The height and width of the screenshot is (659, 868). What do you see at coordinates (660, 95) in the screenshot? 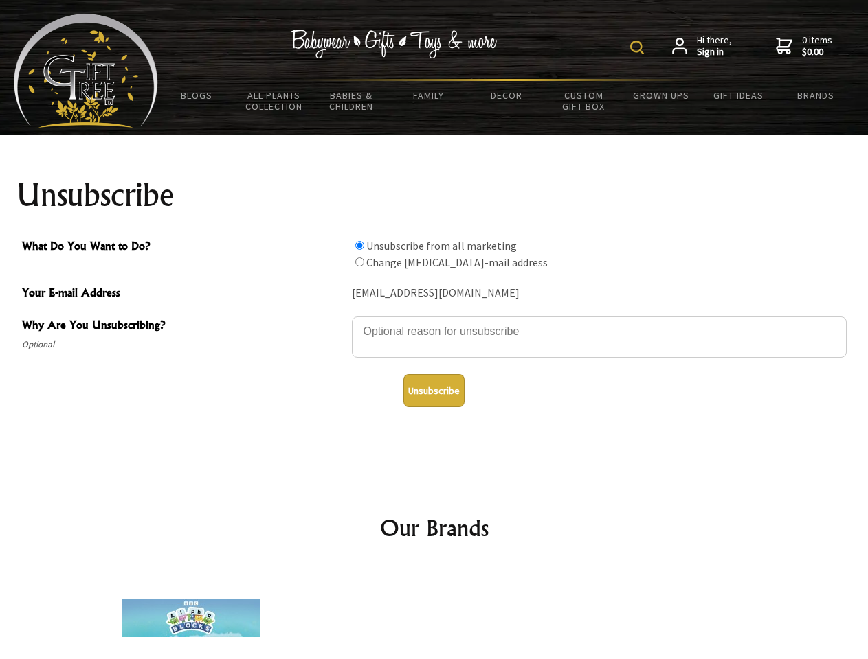
I see `a: Grown Ups` at bounding box center [660, 95].